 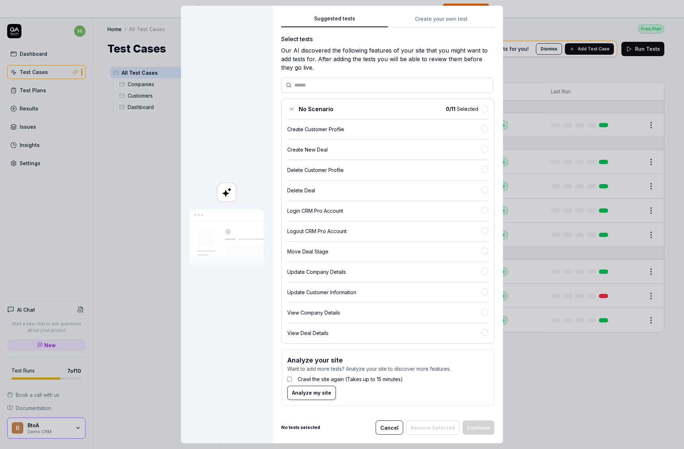 What do you see at coordinates (450, 109) in the screenshot?
I see `b: 0 / 11` at bounding box center [450, 109].